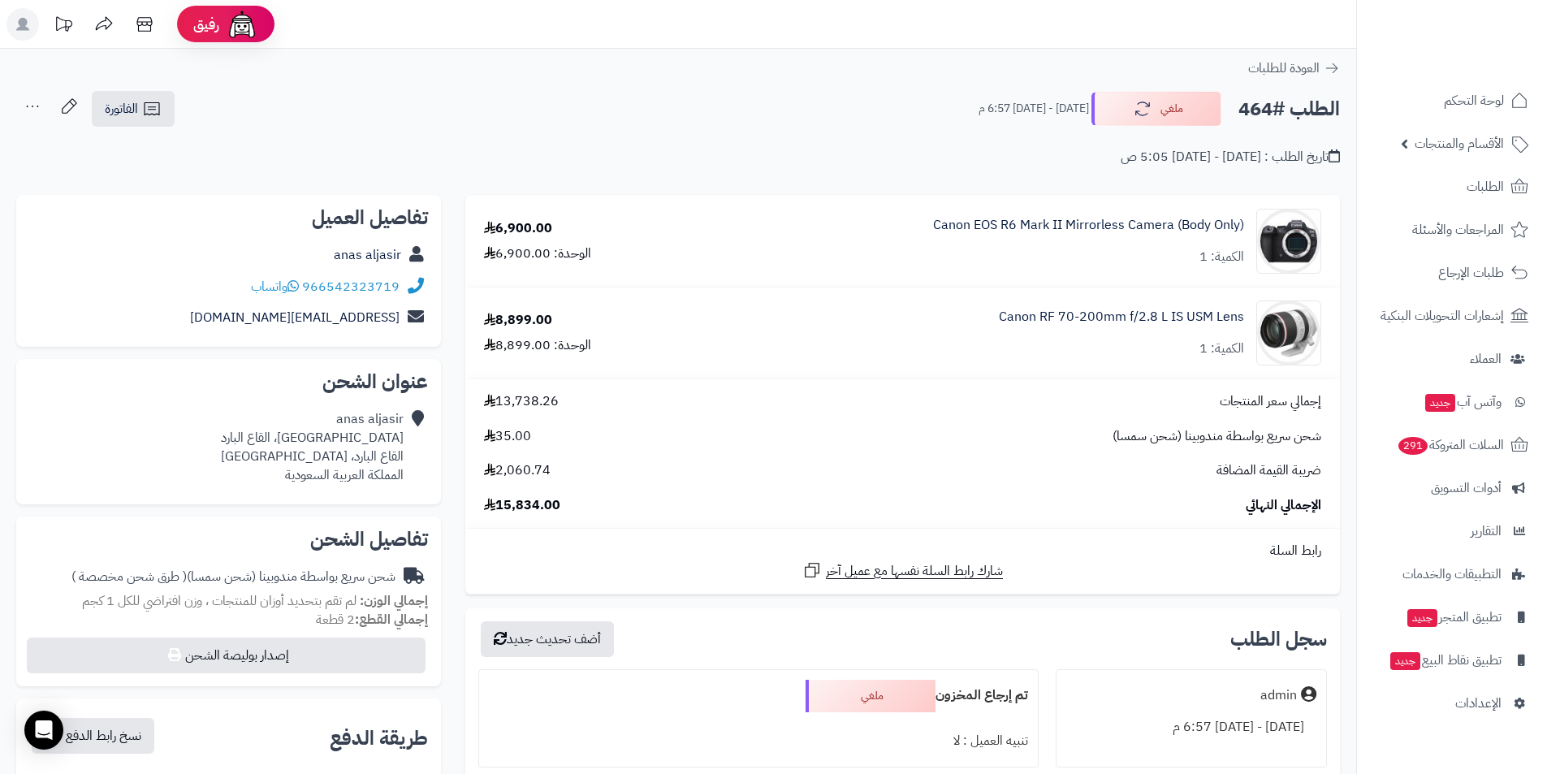 The width and height of the screenshot is (1547, 774). What do you see at coordinates (129, 577) in the screenshot?
I see `span: ( طرق شحن مخصصة )` at bounding box center [129, 577].